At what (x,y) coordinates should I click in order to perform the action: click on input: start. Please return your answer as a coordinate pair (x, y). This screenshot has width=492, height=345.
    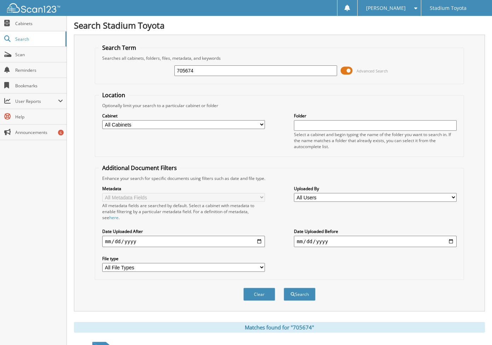
    Looking at the image, I should click on (183, 241).